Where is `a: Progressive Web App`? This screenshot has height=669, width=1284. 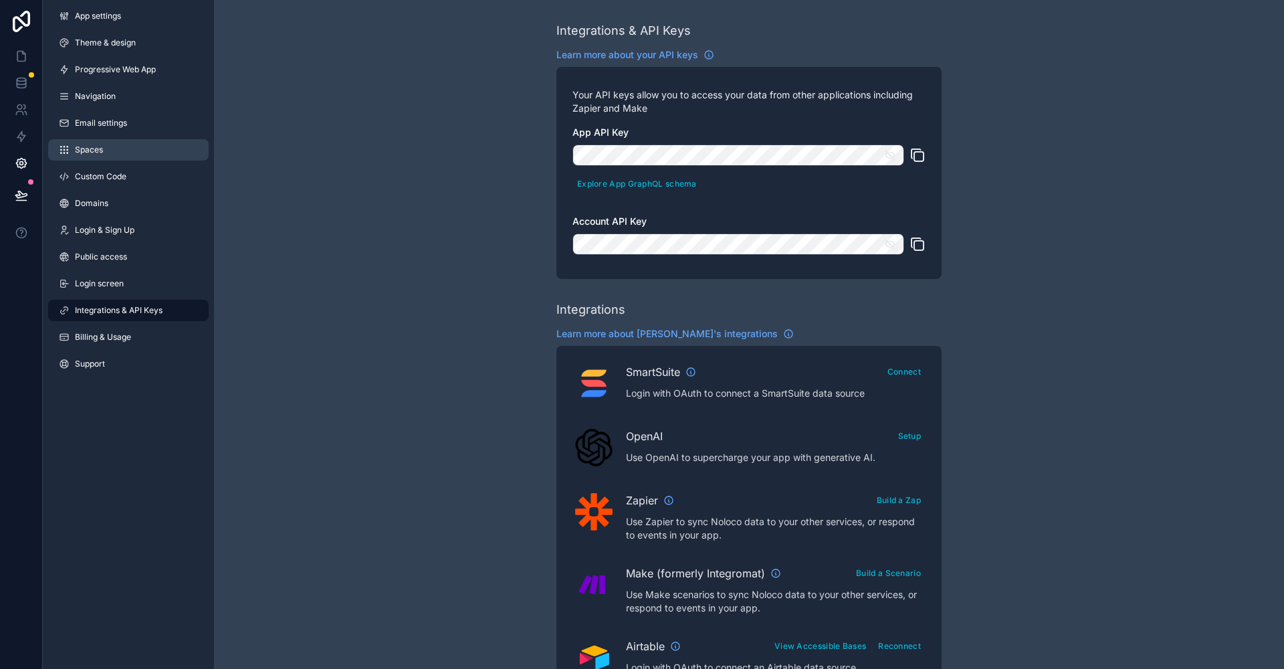 a: Progressive Web App is located at coordinates (128, 70).